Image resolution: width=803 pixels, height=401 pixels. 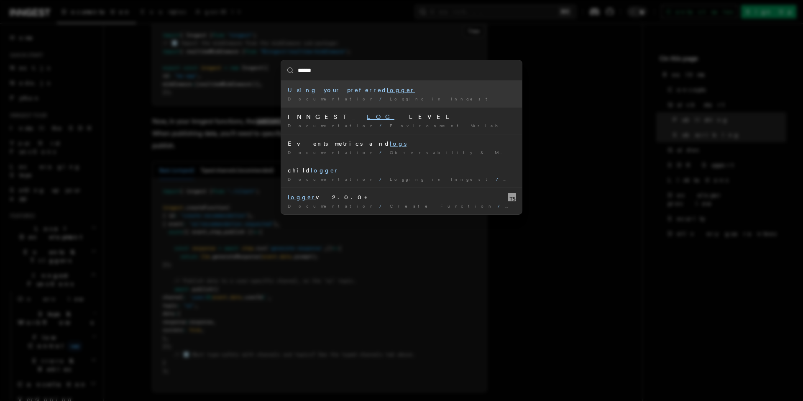 What do you see at coordinates (442, 206) in the screenshot?
I see `span: Create Function` at bounding box center [442, 206].